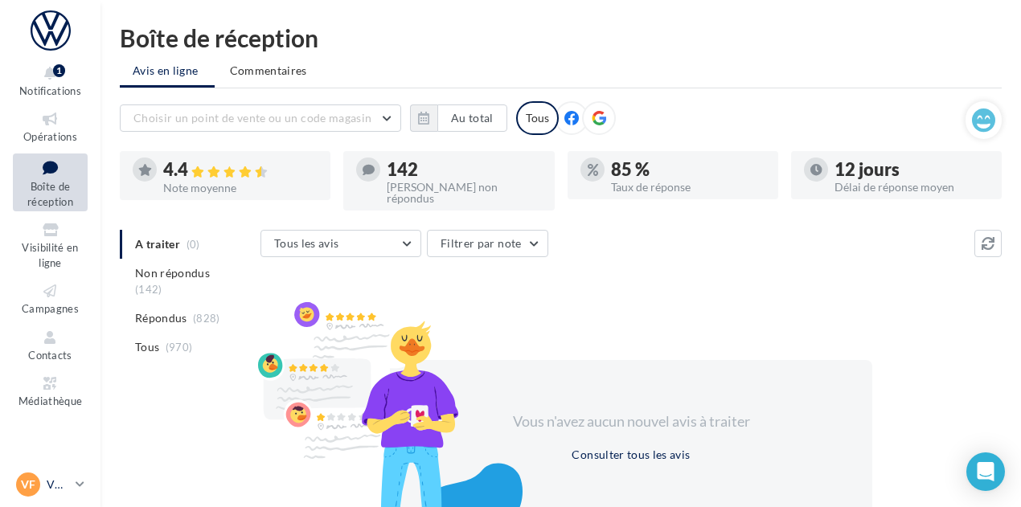 This screenshot has height=507, width=1021. Describe the element at coordinates (240, 170) in the screenshot. I see `div: 4.4` at that location.